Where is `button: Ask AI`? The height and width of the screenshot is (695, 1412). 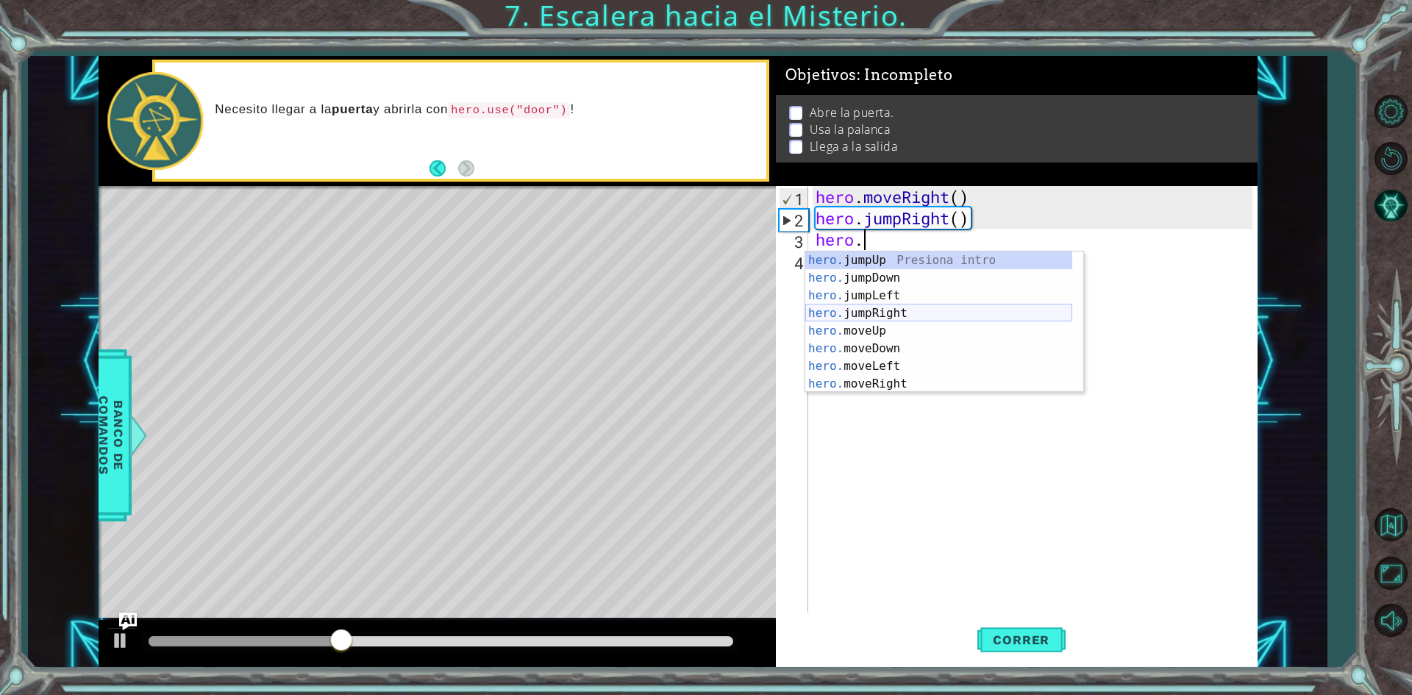
button: Ask AI is located at coordinates (128, 621).